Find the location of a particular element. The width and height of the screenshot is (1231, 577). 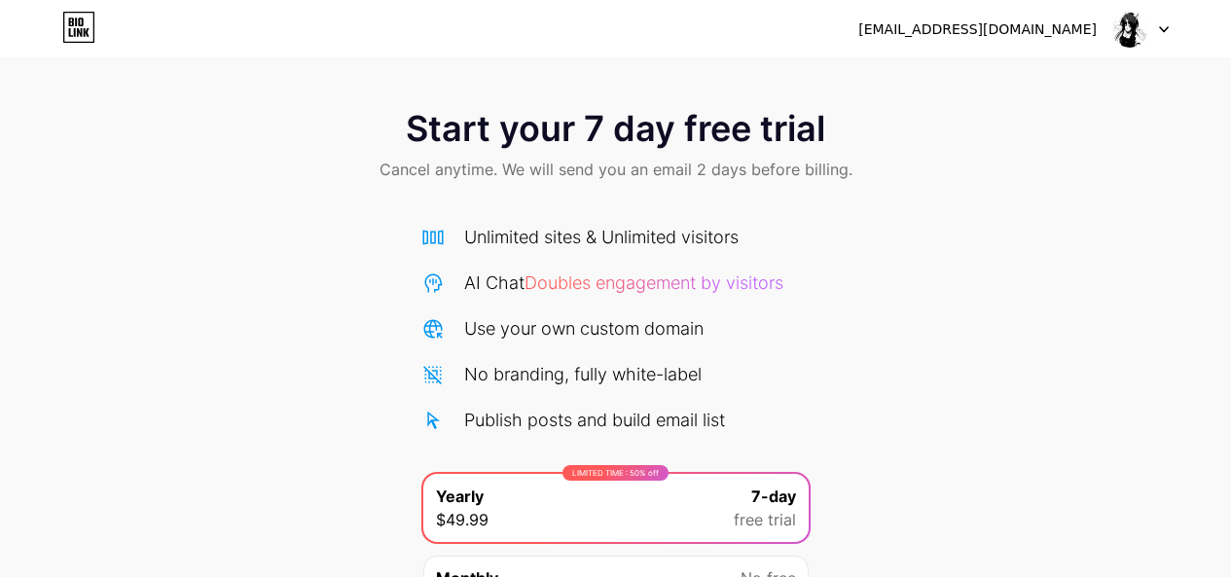

div: LIMITED TIME : 50% off is located at coordinates (615, 473).